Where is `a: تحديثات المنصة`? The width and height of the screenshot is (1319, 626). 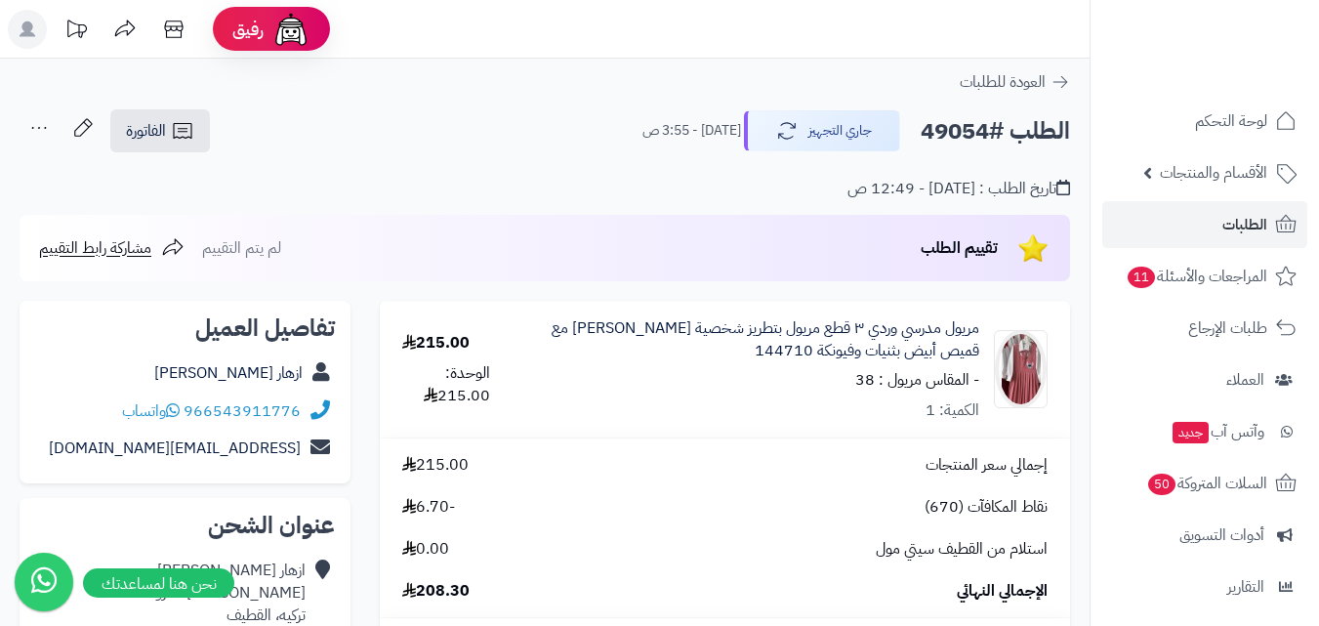 a: تحديثات المنصة is located at coordinates (76, 31).